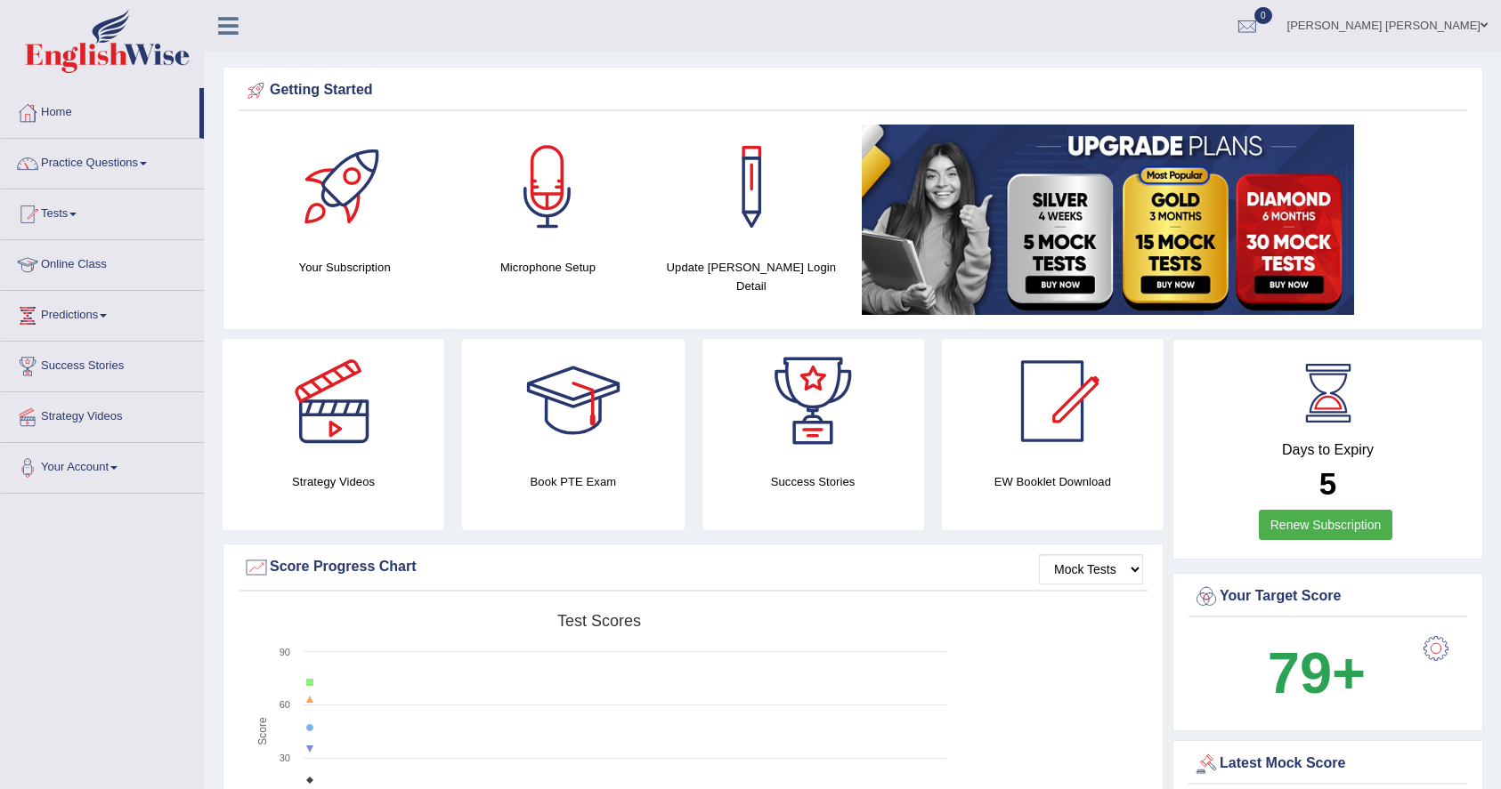 The height and width of the screenshot is (789, 1501). I want to click on a: Your Account, so click(102, 465).